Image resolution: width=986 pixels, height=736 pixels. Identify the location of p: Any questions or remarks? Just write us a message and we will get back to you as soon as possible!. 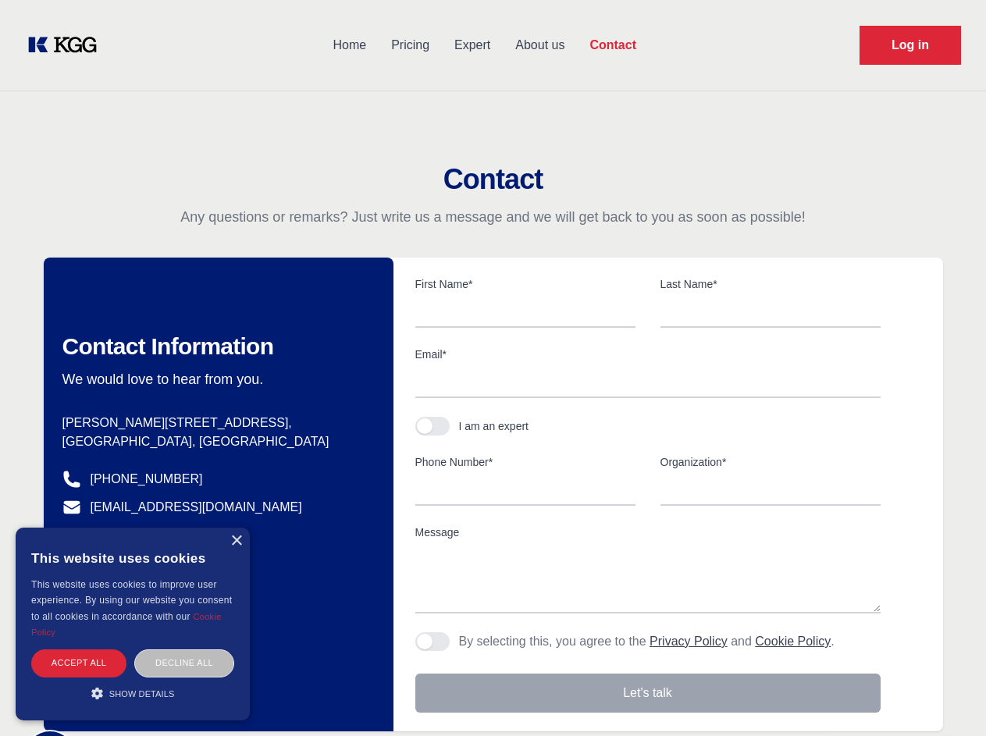
(493, 217).